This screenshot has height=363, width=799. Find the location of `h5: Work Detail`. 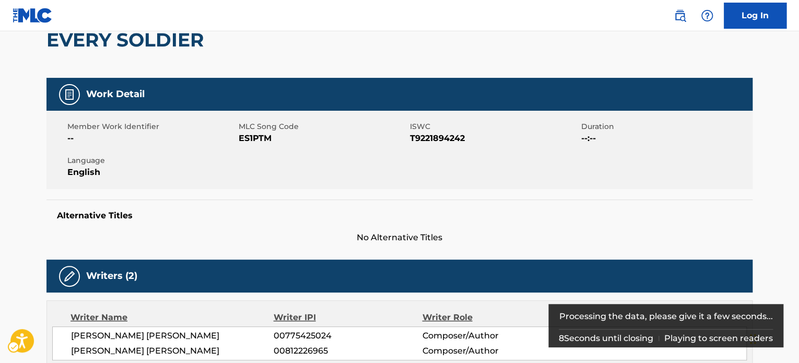

h5: Work Detail is located at coordinates (115, 94).